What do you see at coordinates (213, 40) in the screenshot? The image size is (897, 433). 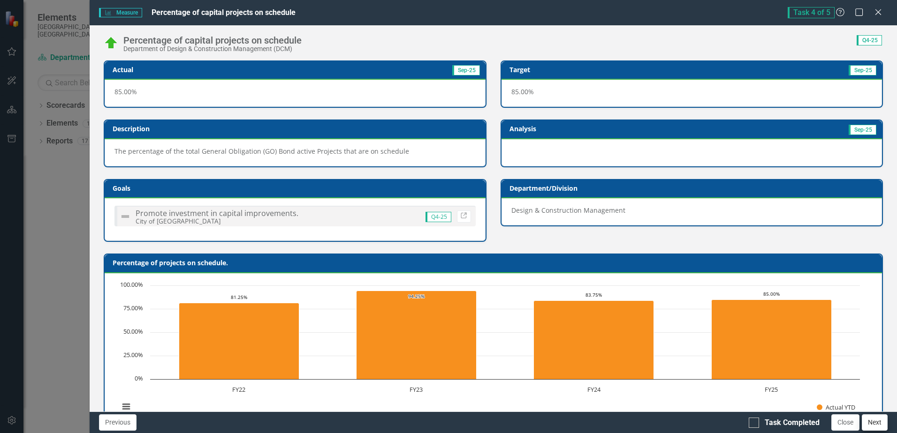 I see `div: Percentage of capital projects on schedule` at bounding box center [213, 40].